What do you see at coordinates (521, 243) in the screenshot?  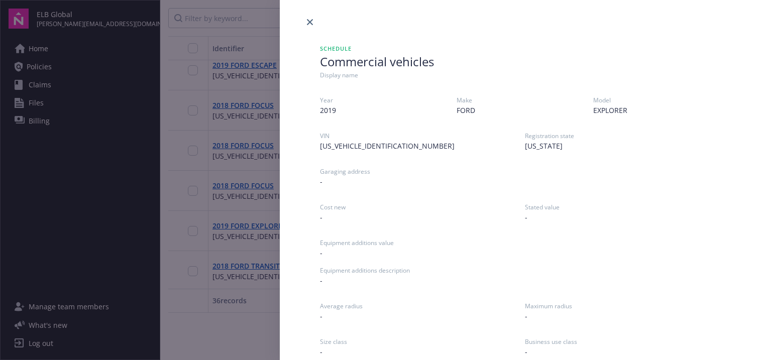 I see `span: Equipment additions value` at bounding box center [521, 243].